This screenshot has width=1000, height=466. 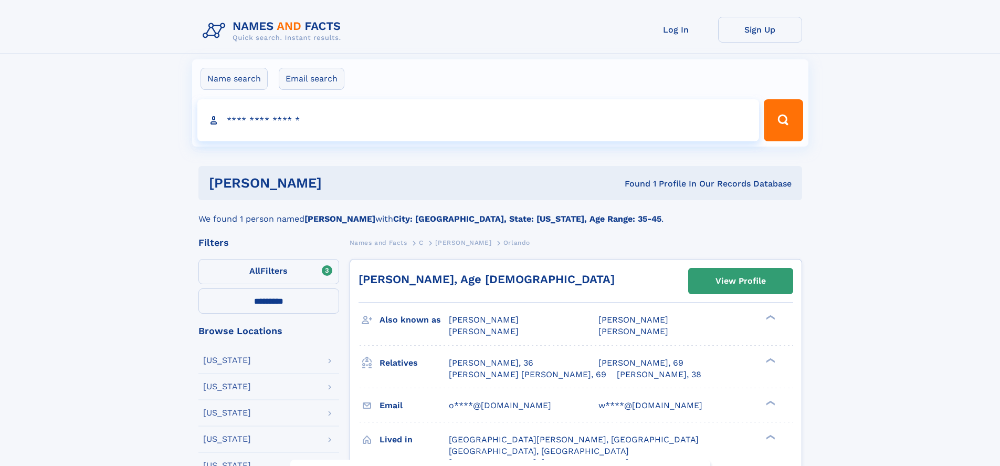 What do you see at coordinates (269, 271) in the screenshot?
I see `label: Filters` at bounding box center [269, 271].